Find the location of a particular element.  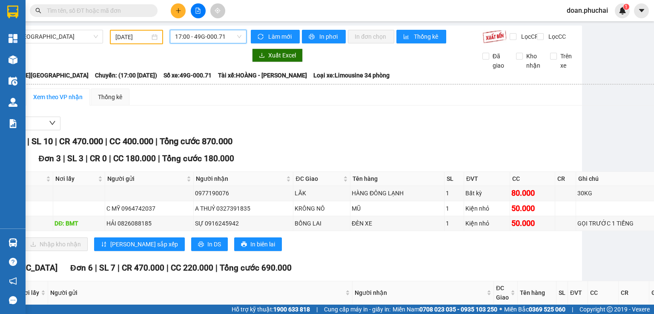

button: caret-down is located at coordinates (641, 11).